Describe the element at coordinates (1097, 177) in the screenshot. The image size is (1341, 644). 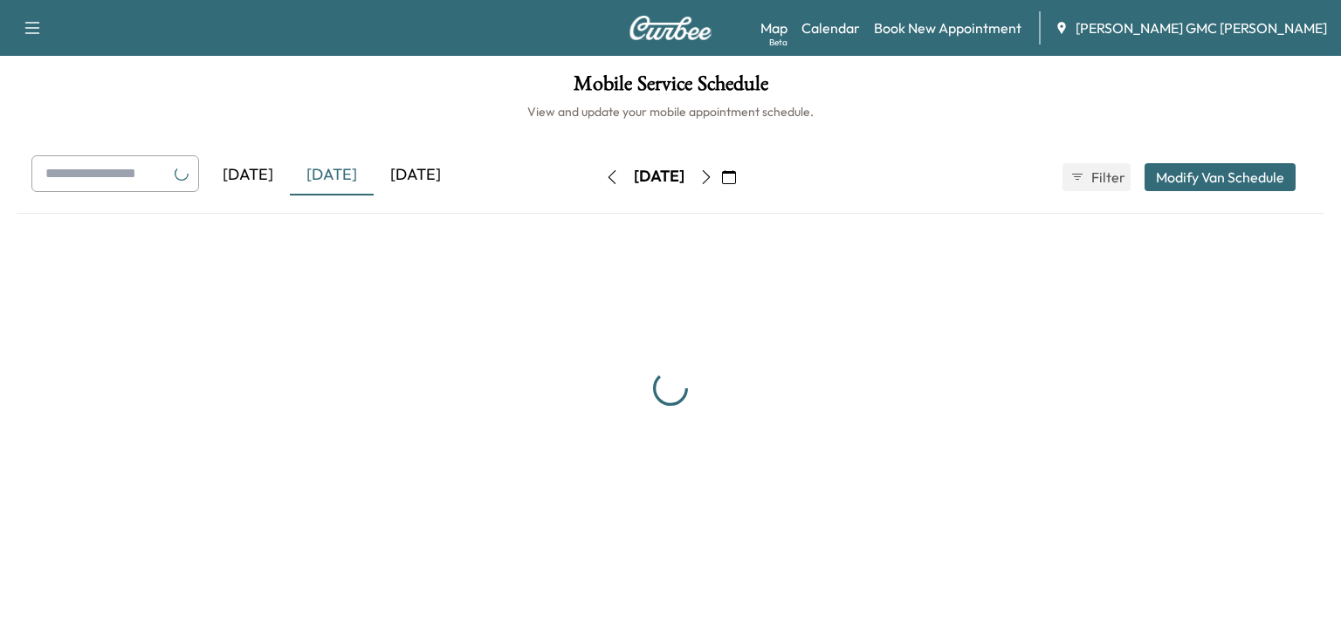
I see `button: Filter` at that location.